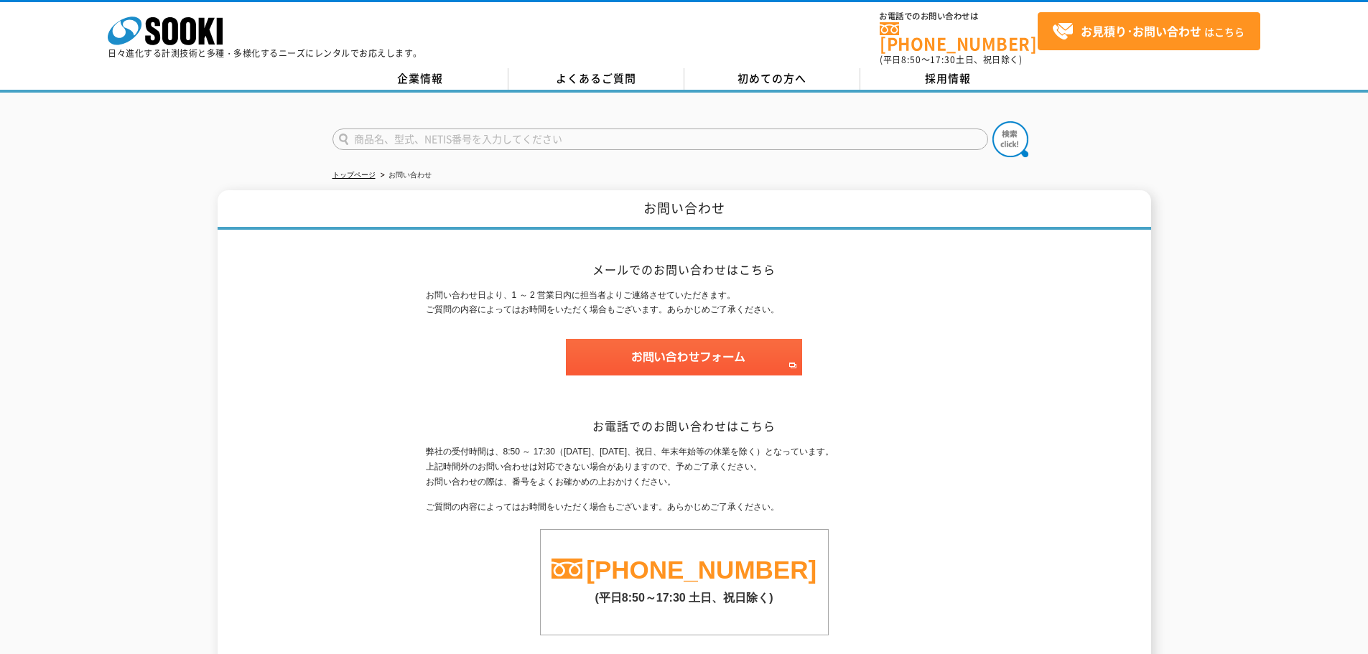 This screenshot has height=654, width=1368. I want to click on a: 初めての方へ, so click(772, 79).